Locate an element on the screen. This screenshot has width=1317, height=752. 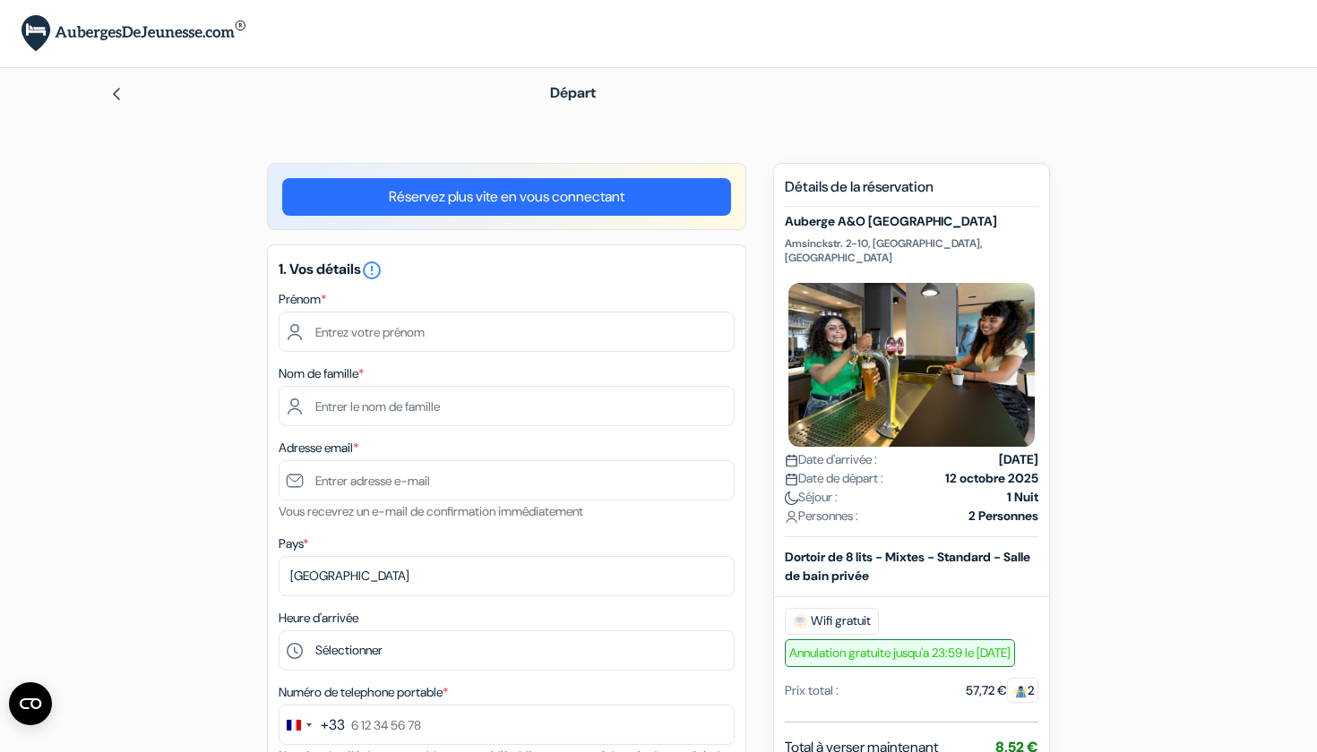
i: error_outline is located at coordinates (372, 270).